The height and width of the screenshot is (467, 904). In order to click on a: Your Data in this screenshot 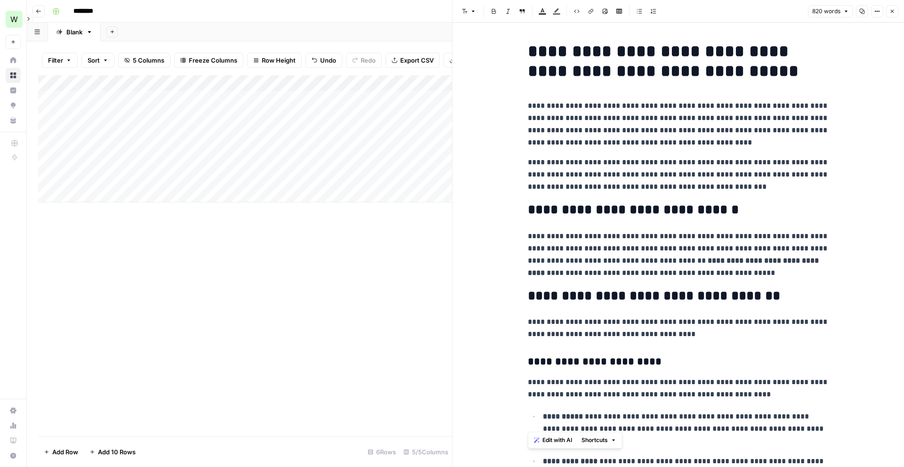, I will do `click(13, 121)`.